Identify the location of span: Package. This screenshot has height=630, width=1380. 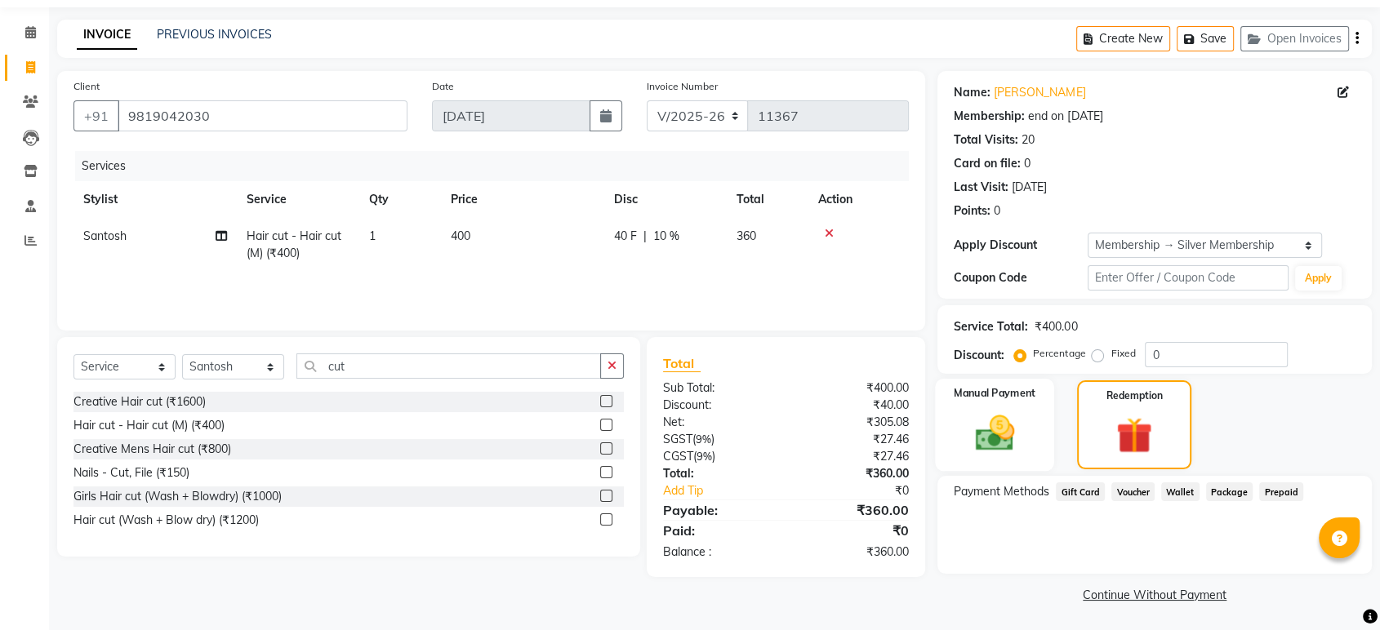
(1230, 492).